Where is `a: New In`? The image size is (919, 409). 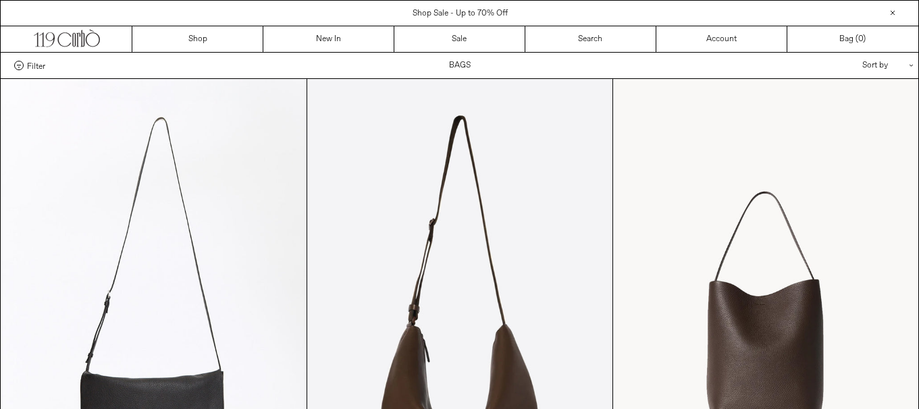 a: New In is located at coordinates (329, 39).